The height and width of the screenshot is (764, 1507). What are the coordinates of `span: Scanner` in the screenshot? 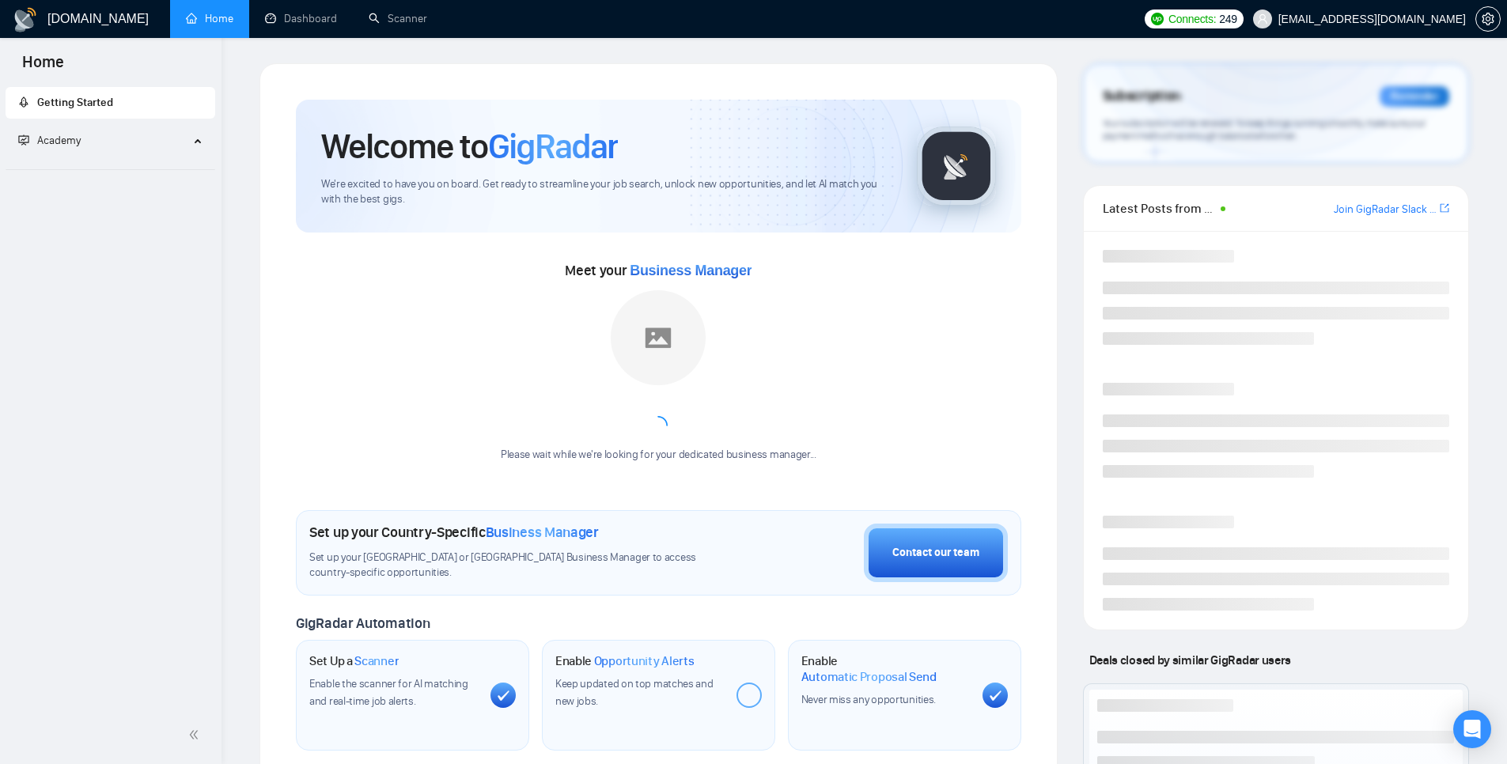 It's located at (377, 661).